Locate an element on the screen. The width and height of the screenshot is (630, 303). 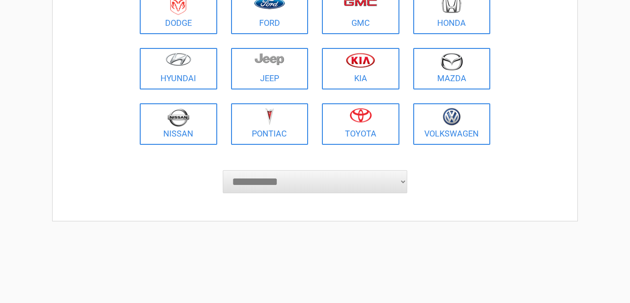
a: Nissan is located at coordinates (179, 124).